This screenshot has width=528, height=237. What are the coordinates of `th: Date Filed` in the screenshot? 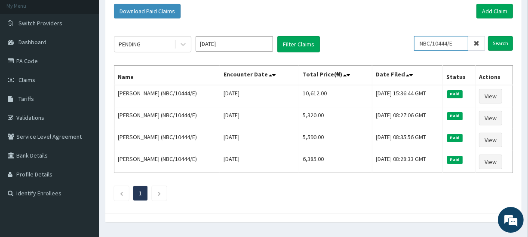 It's located at (408, 76).